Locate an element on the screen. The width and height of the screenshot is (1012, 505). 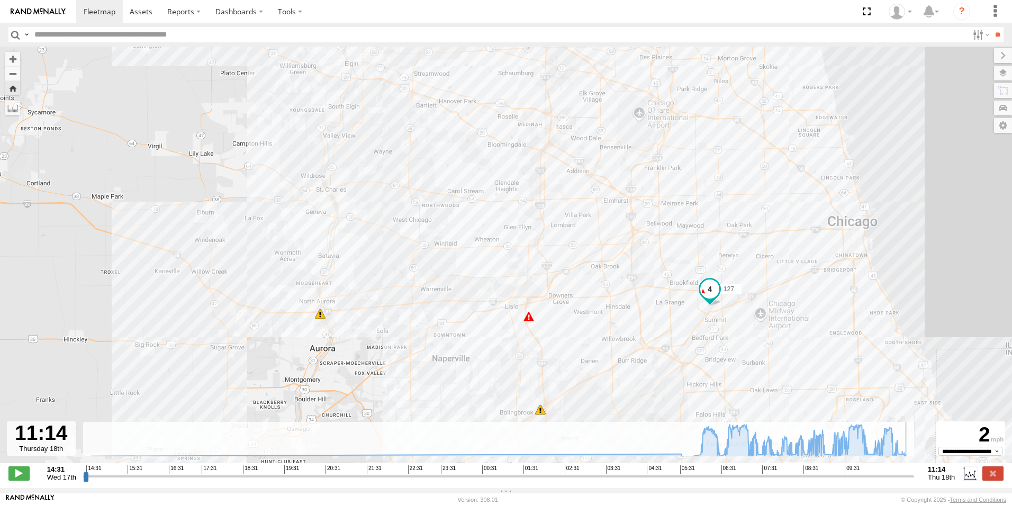
span: 19:31 is located at coordinates (292, 469).